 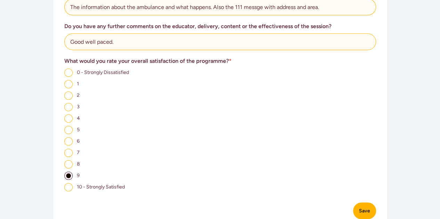 I want to click on input: 4, so click(x=68, y=119).